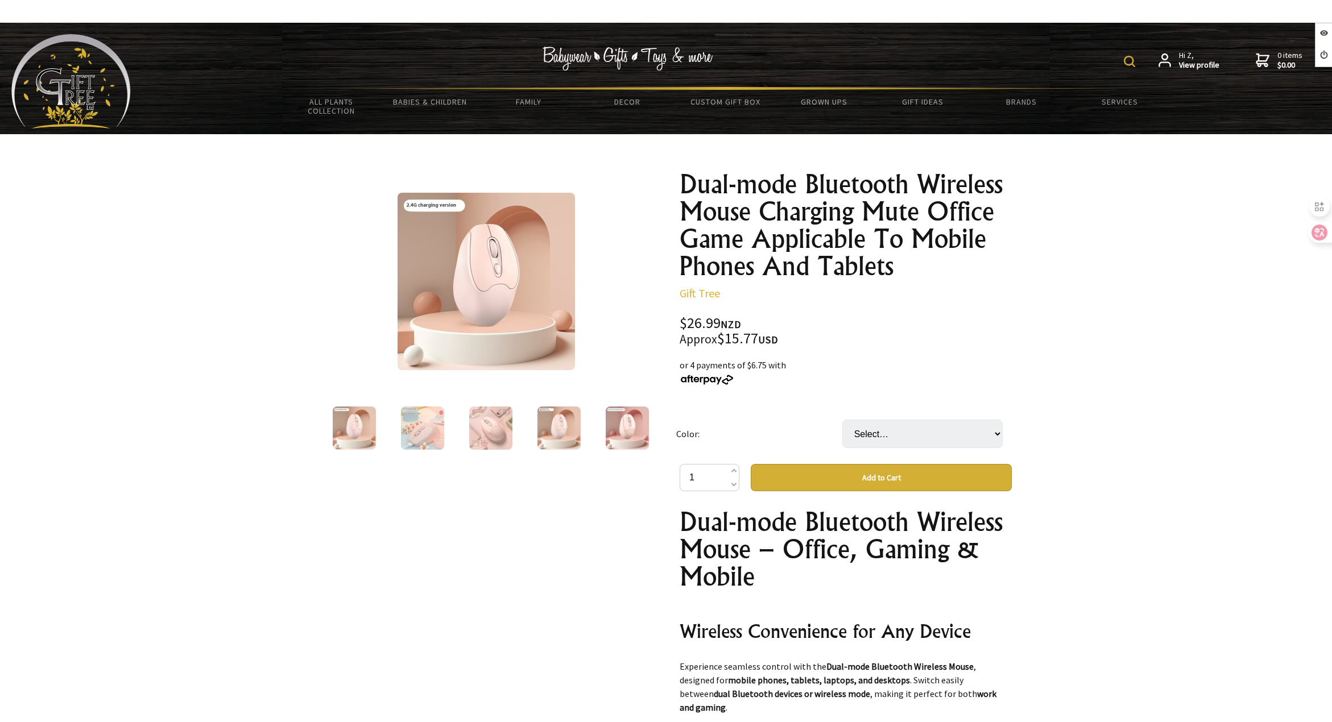 The image size is (1332, 722). What do you see at coordinates (1189, 60) in the screenshot?
I see `a: Hi Z,View profile` at bounding box center [1189, 60].